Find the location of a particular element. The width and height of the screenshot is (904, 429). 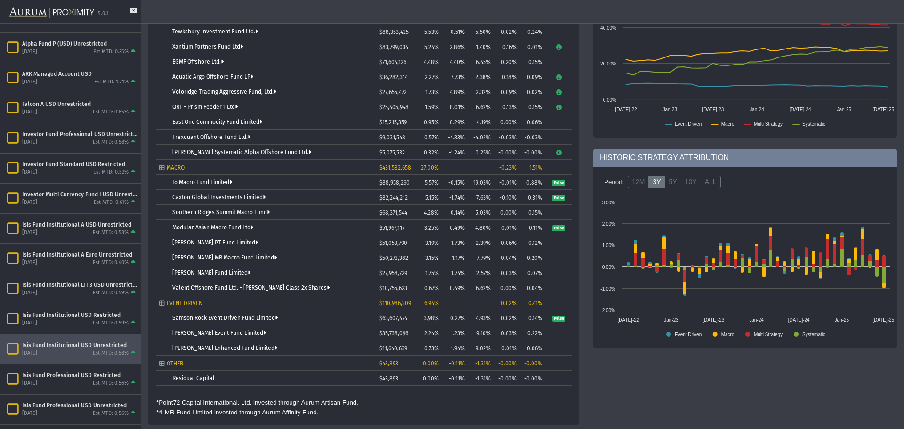

td: 0.24% is located at coordinates (533, 32).